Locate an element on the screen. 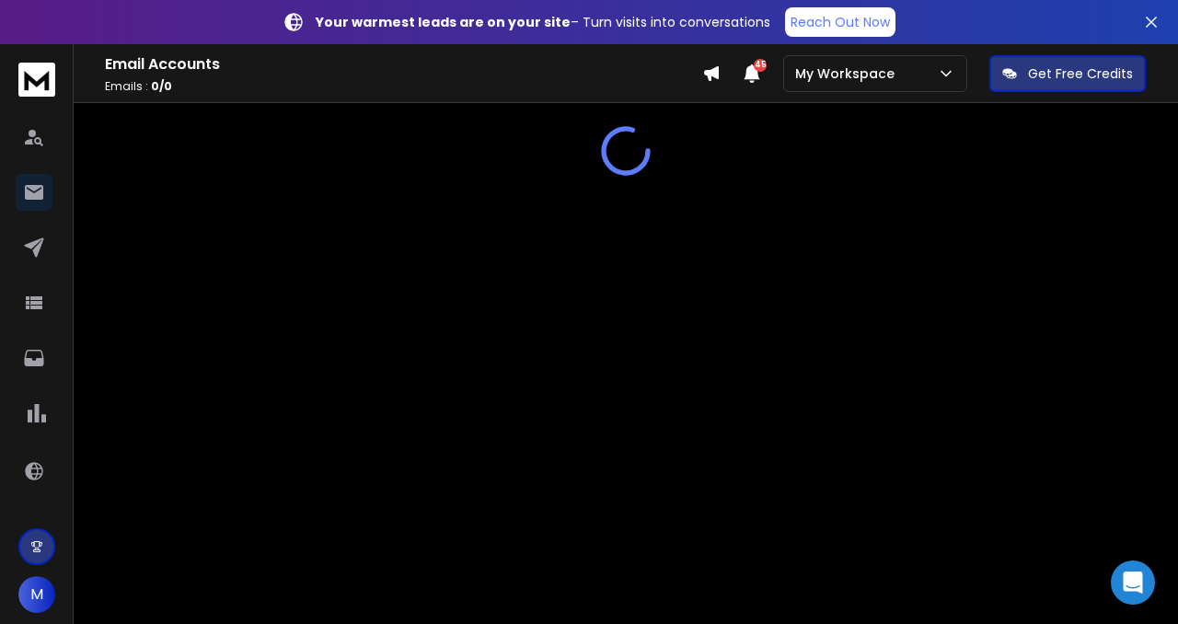  h1: Email Accounts is located at coordinates (403, 64).